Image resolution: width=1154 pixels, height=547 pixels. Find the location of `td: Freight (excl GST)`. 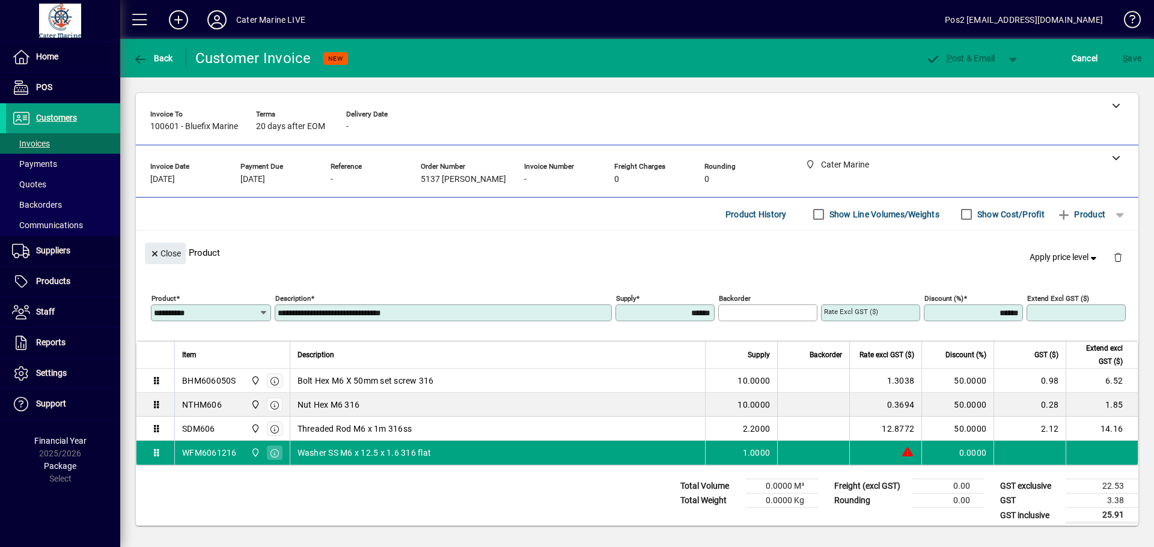

td: Freight (excl GST) is located at coordinates (870, 487).